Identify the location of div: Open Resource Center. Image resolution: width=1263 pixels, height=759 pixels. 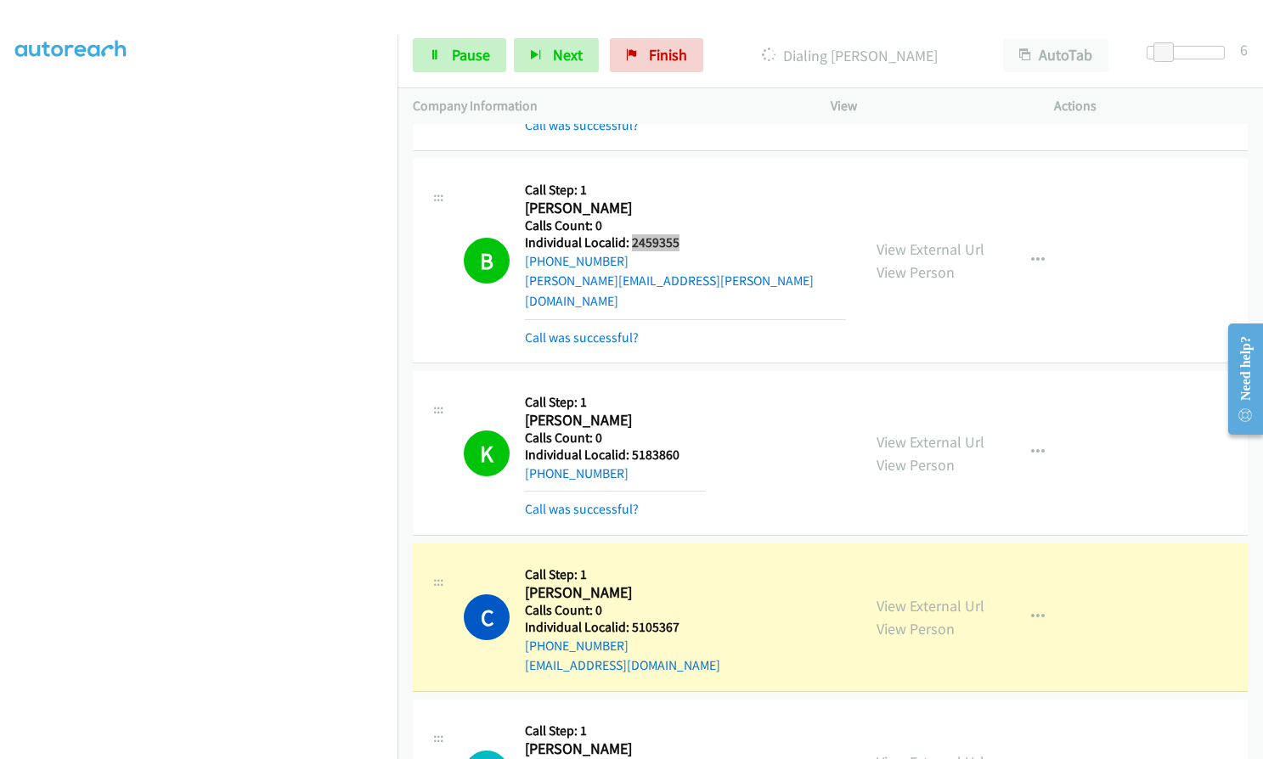
(31, 67).